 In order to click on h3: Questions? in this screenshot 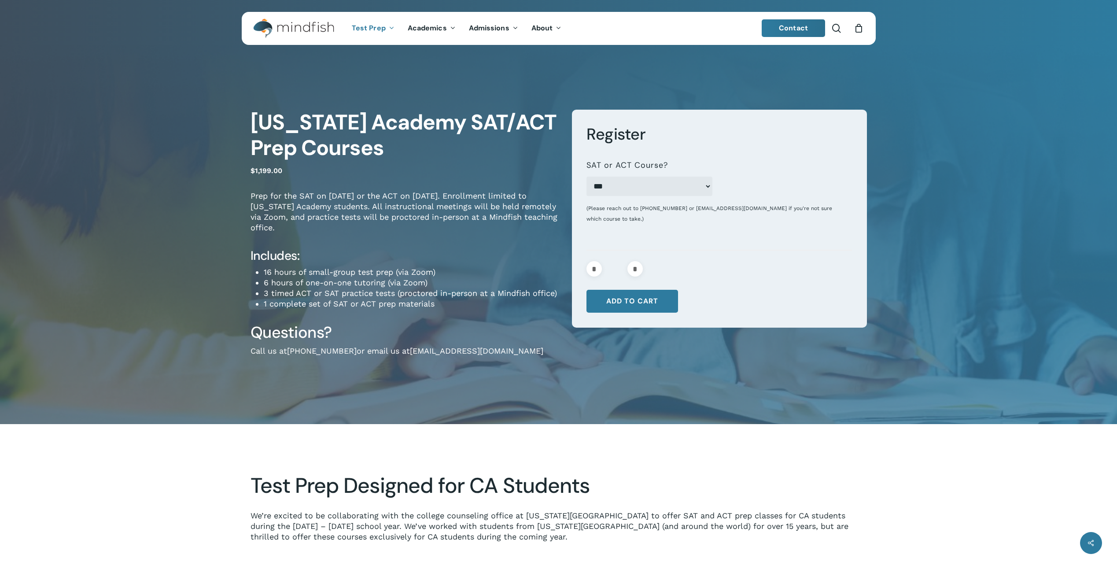, I will do `click(405, 332)`.